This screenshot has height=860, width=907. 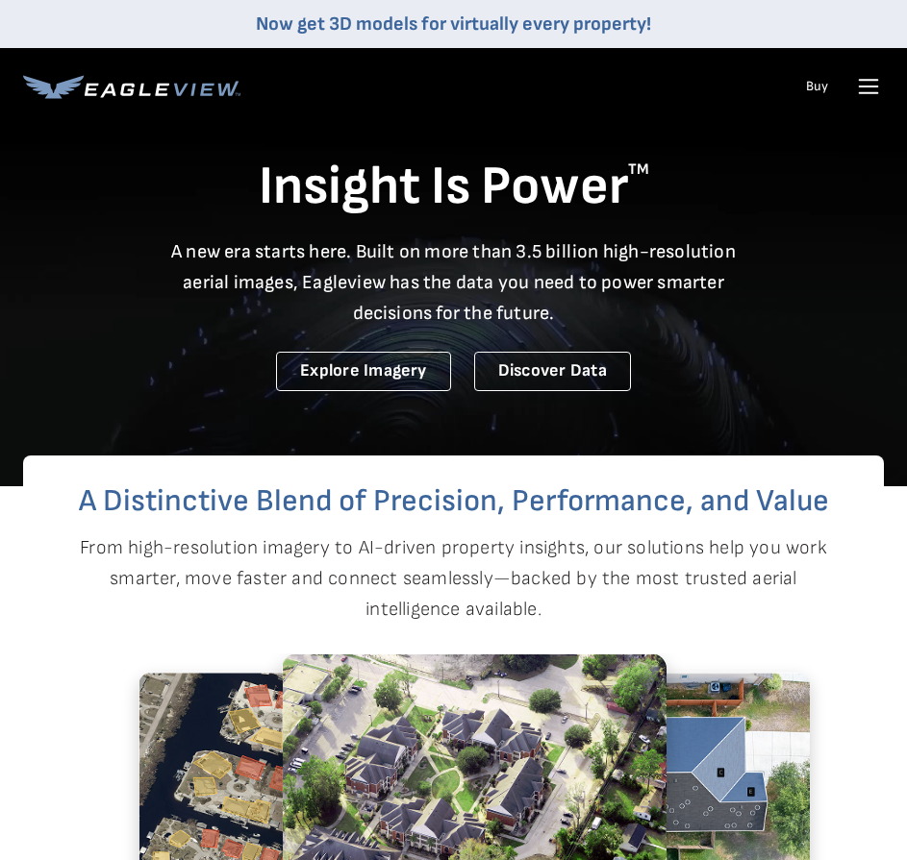 I want to click on sup: TM, so click(x=638, y=169).